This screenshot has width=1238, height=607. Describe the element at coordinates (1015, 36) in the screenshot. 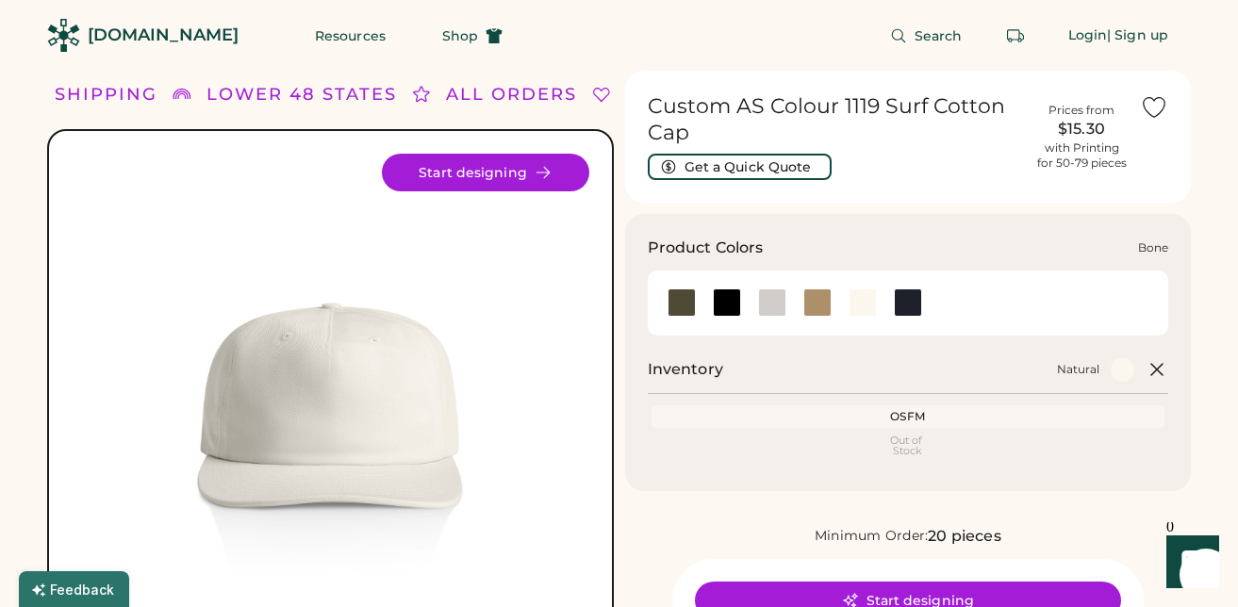

I see `button: Retrieve an order` at that location.